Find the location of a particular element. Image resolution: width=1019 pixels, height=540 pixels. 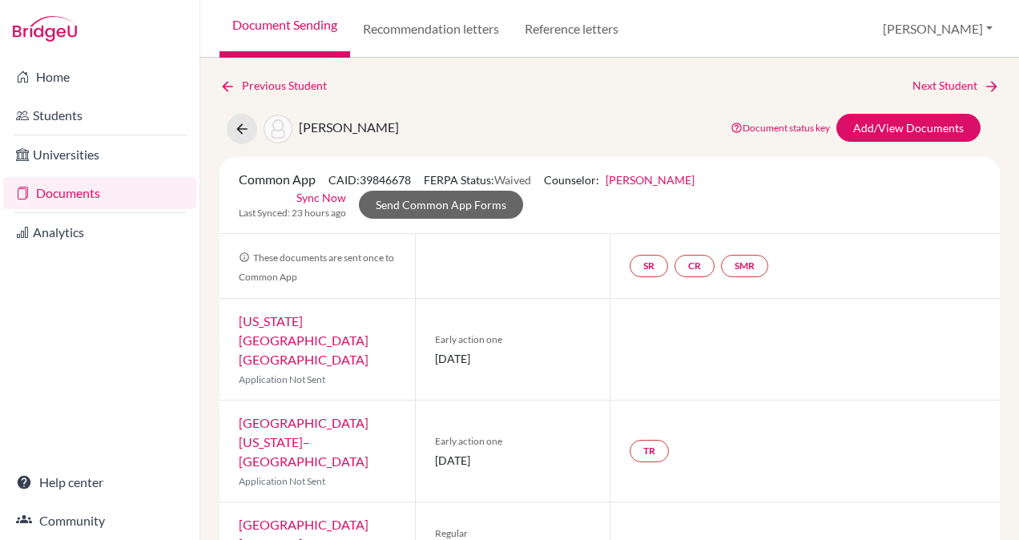

span: Last Synced: 23 hours ago is located at coordinates (292, 213).